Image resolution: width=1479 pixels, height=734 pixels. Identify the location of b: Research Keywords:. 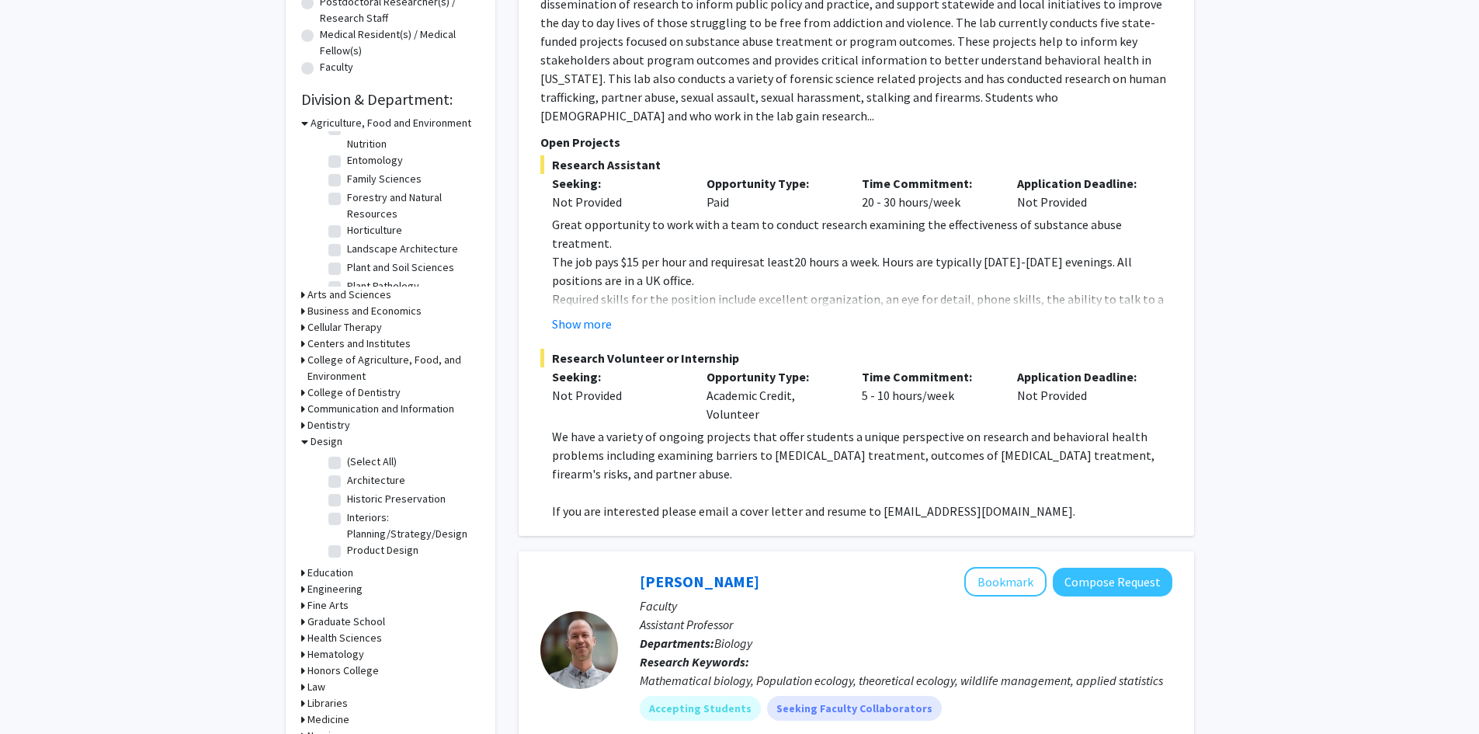
(694, 662).